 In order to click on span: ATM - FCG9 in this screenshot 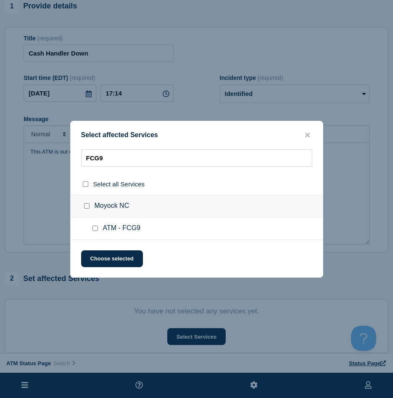, I will do `click(122, 229)`.